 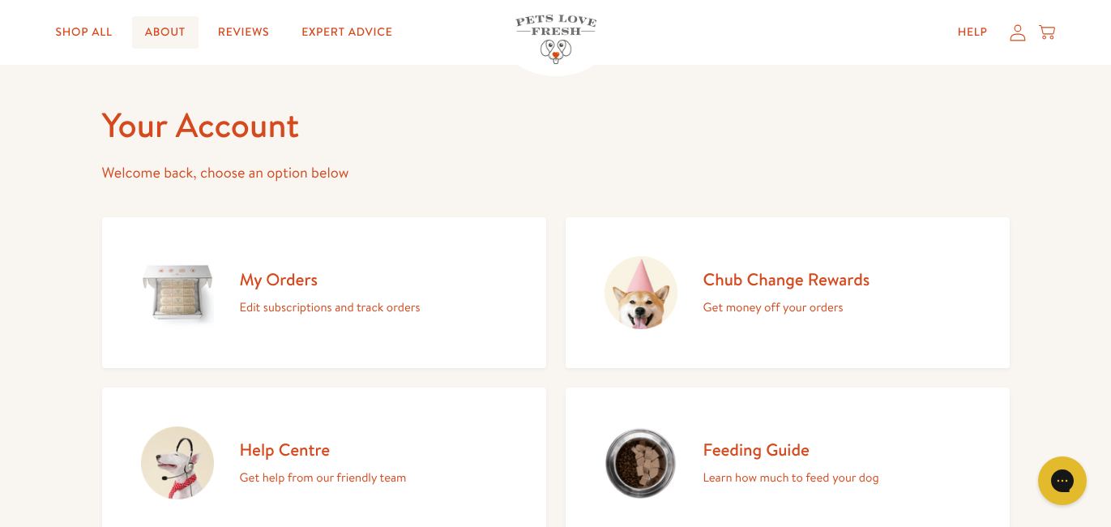 What do you see at coordinates (556, 173) in the screenshot?
I see `p: Welcome back, choose an option below` at bounding box center [556, 173].